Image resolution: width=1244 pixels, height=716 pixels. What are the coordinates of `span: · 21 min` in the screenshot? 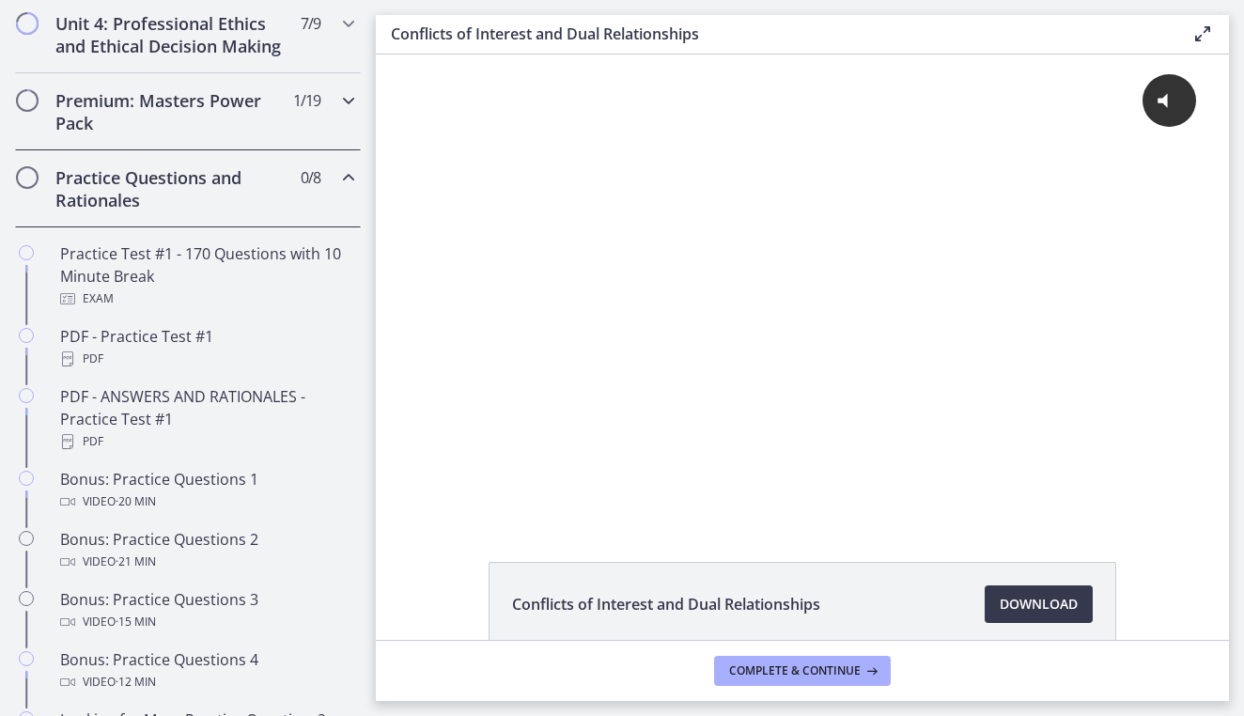 It's located at (135, 562).